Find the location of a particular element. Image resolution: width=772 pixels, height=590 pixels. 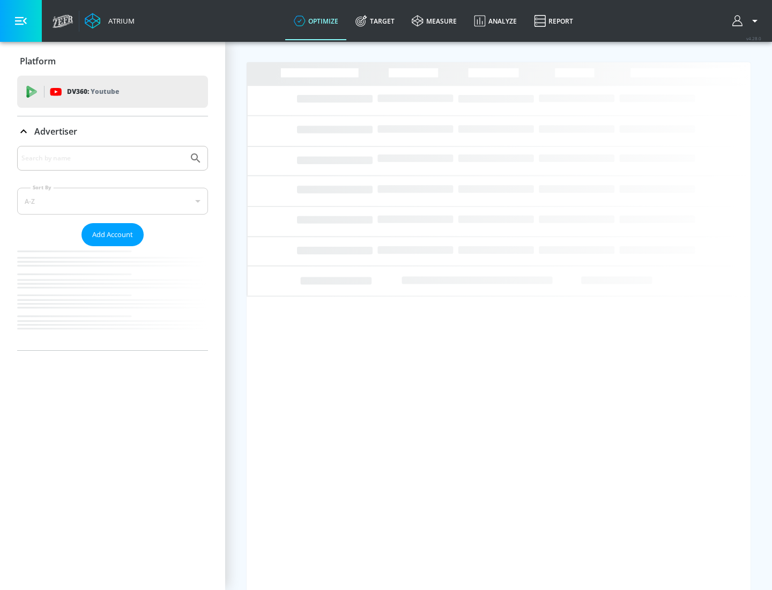

div: Atrium is located at coordinates (119, 21).